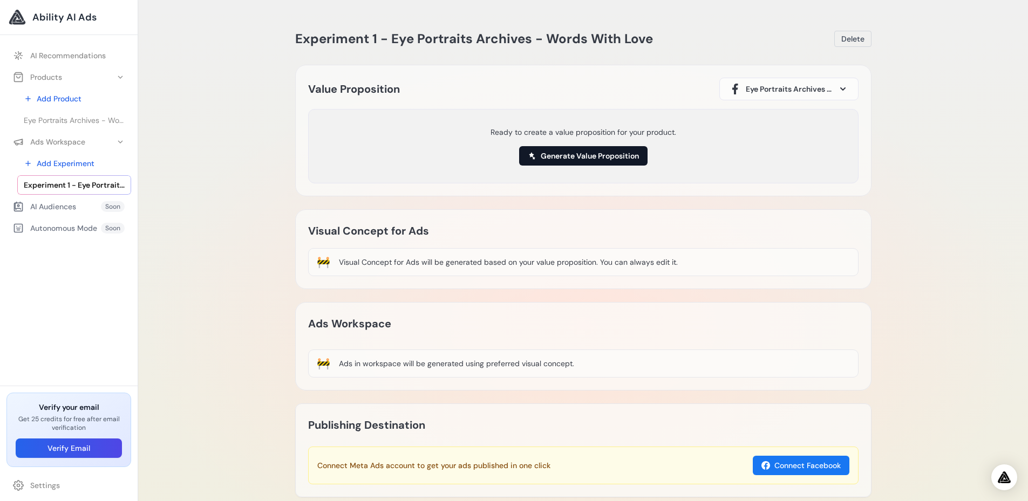  What do you see at coordinates (366, 425) in the screenshot?
I see `h2: Publishing Destination` at bounding box center [366, 425].